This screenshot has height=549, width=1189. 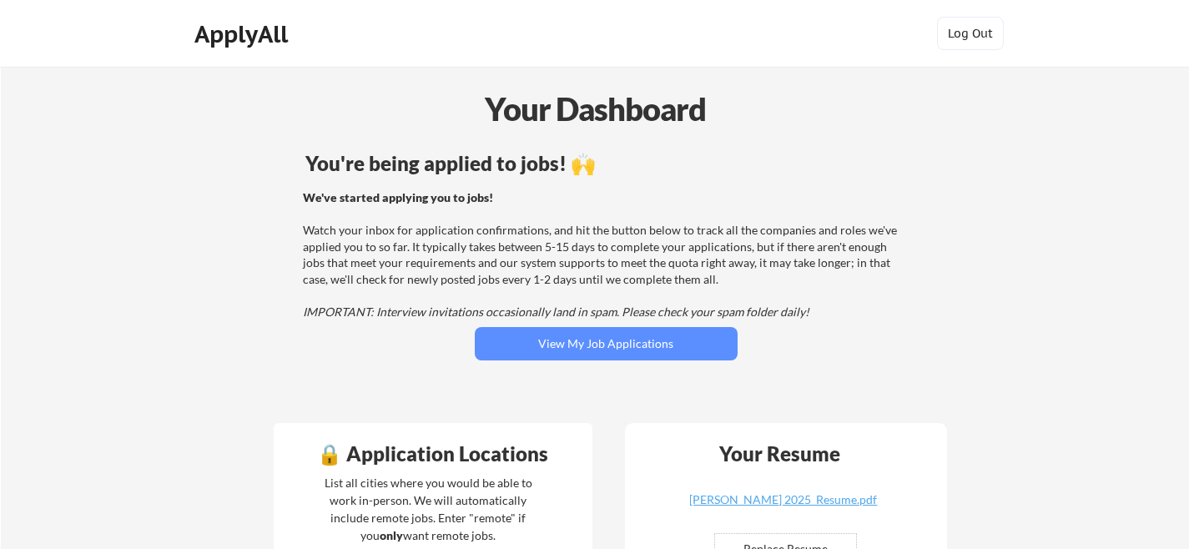 I want to click on div: You're being applied to jobs! 🙌, so click(x=606, y=164).